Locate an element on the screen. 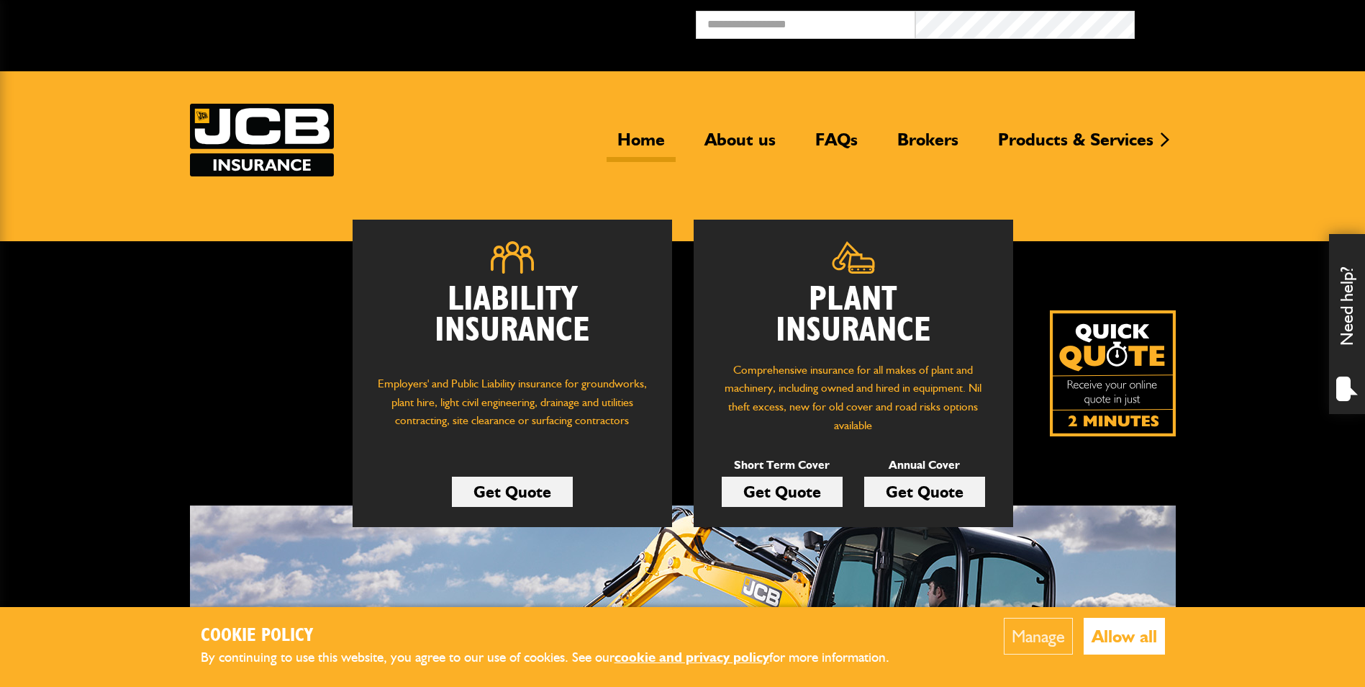  p: Employers' and Public Liability insurance for groundworks, plant hire, light civil engineering, d... is located at coordinates (512, 409).